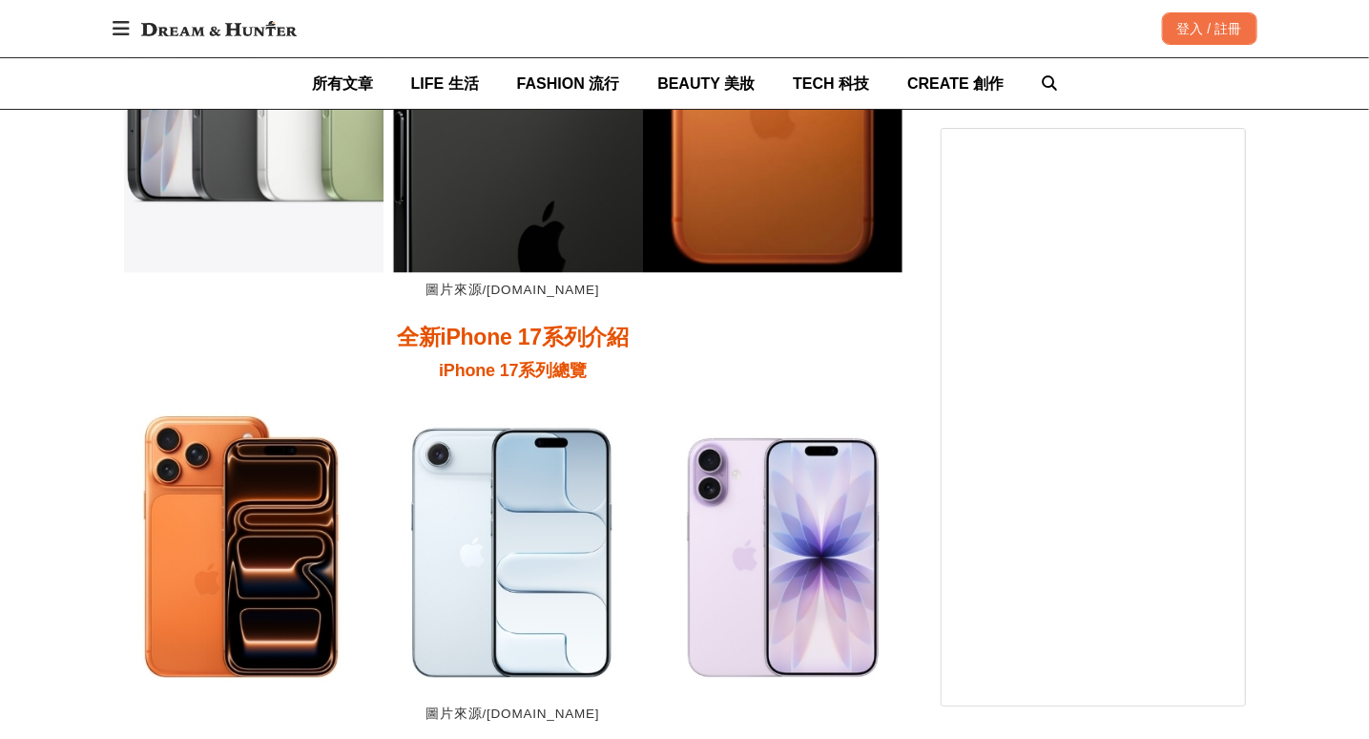  What do you see at coordinates (445, 83) in the screenshot?
I see `span: LIFE 生活` at bounding box center [445, 83].